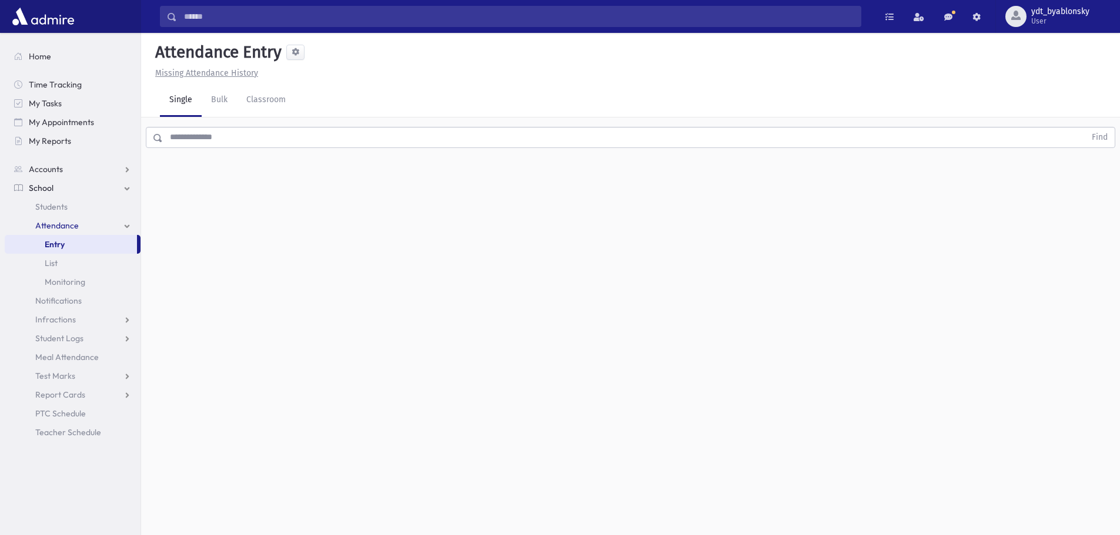 The height and width of the screenshot is (535, 1120). What do you see at coordinates (72, 103) in the screenshot?
I see `a: My Tasks` at bounding box center [72, 103].